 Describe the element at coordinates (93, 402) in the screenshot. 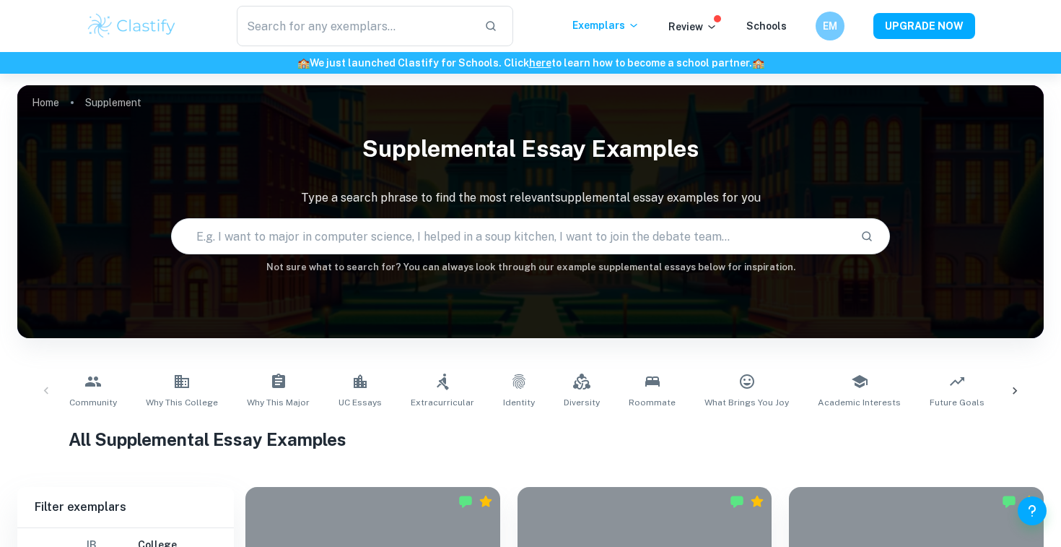

I see `span: Community` at that location.